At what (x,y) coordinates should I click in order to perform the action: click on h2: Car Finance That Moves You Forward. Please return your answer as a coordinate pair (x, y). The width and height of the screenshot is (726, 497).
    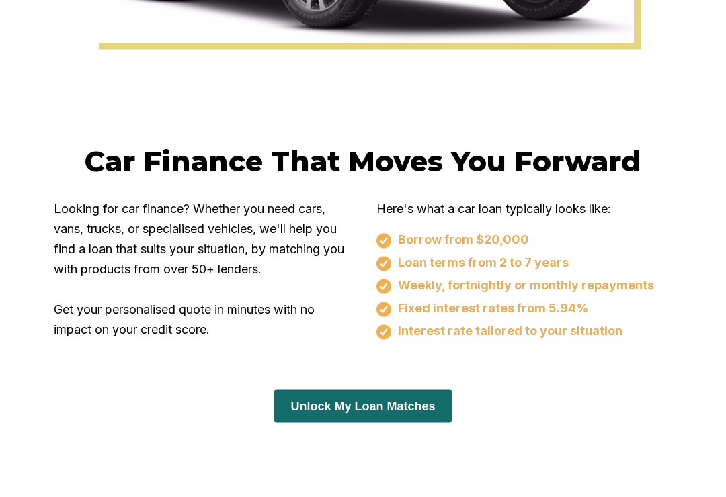
    Looking at the image, I should click on (363, 161).